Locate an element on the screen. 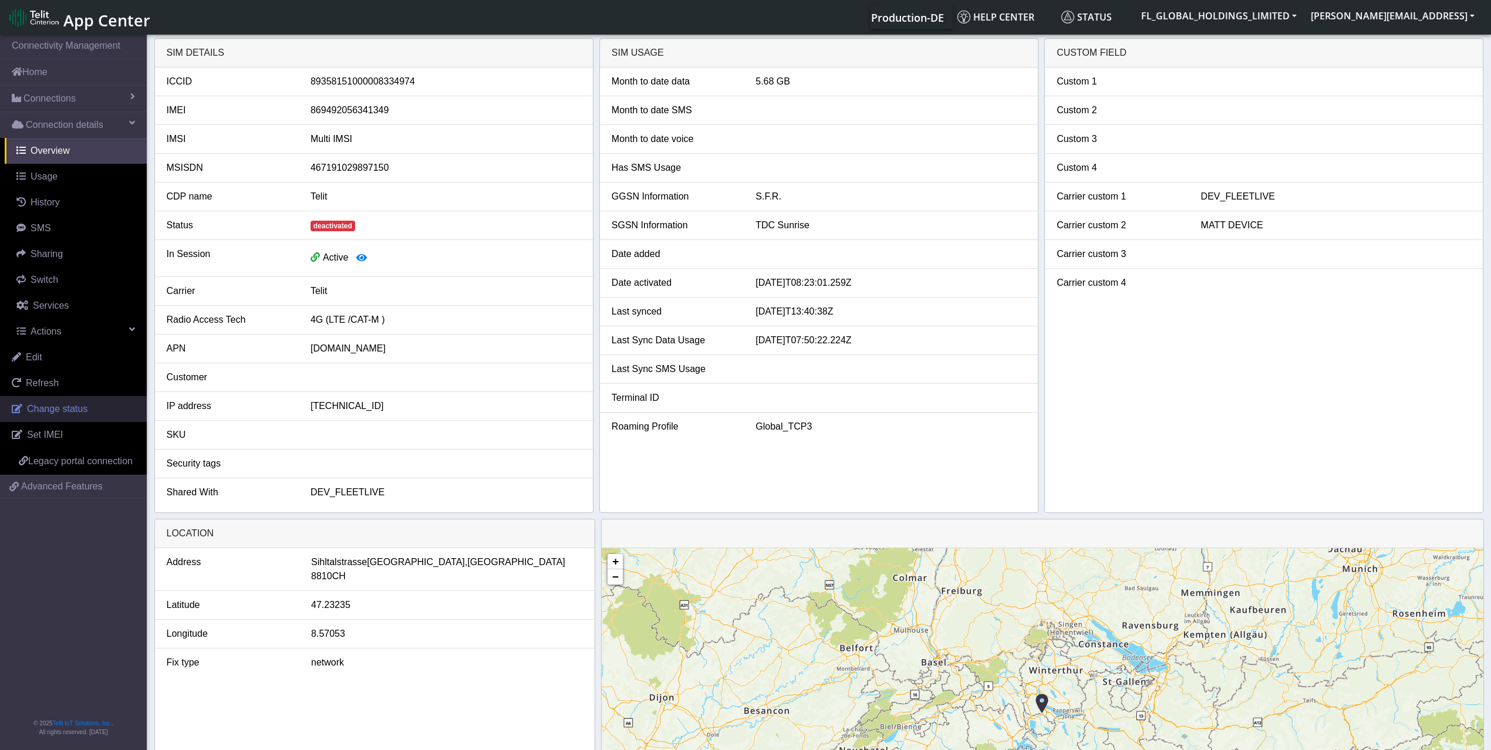 This screenshot has width=1491, height=750. div: Custom 2 is located at coordinates (1120, 110).